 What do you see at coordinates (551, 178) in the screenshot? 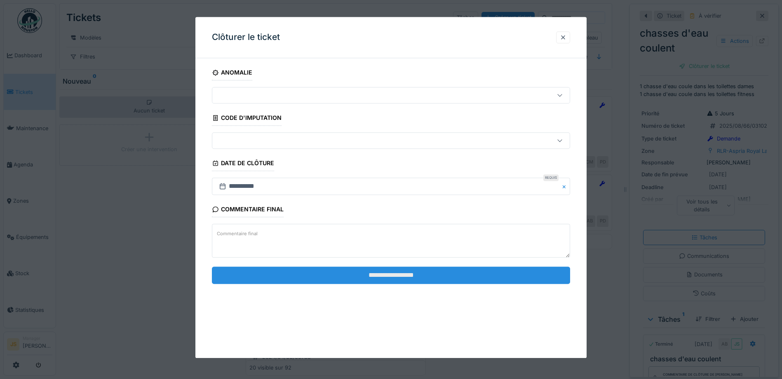
I see `div: Requis` at bounding box center [551, 178].